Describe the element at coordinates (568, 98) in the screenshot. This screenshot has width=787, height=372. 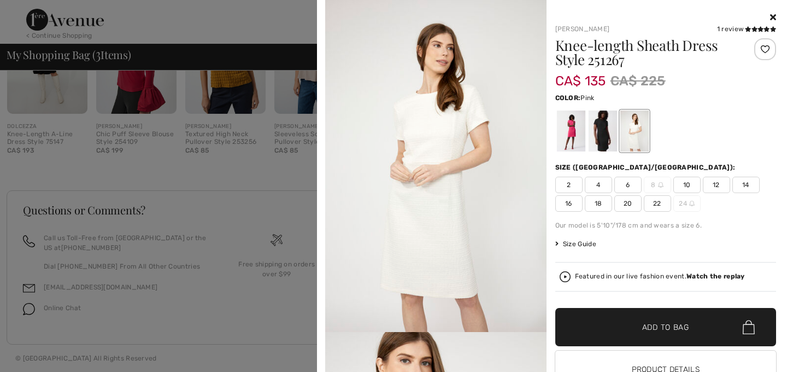
I see `span: Color:` at that location.